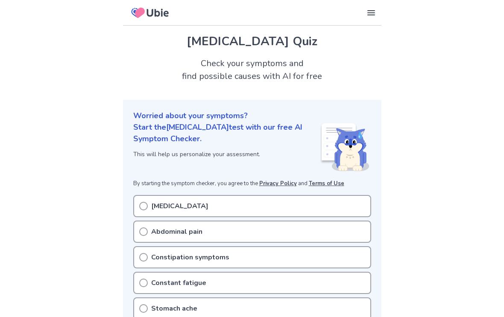  What do you see at coordinates (252, 184) in the screenshot?
I see `p: By starting the symptom checker, you agree to the and` at bounding box center [252, 184].